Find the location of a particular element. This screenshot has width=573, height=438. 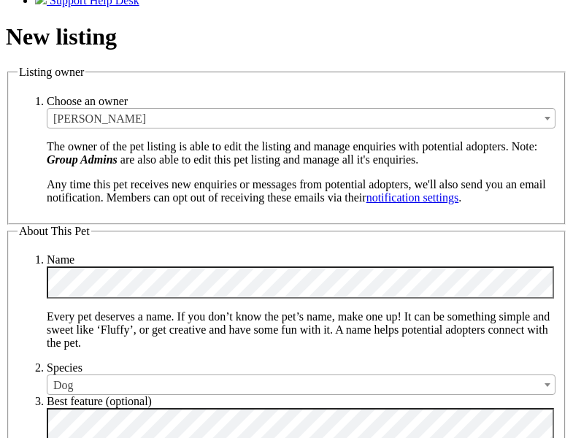

label: Choose an owner is located at coordinates (87, 101).